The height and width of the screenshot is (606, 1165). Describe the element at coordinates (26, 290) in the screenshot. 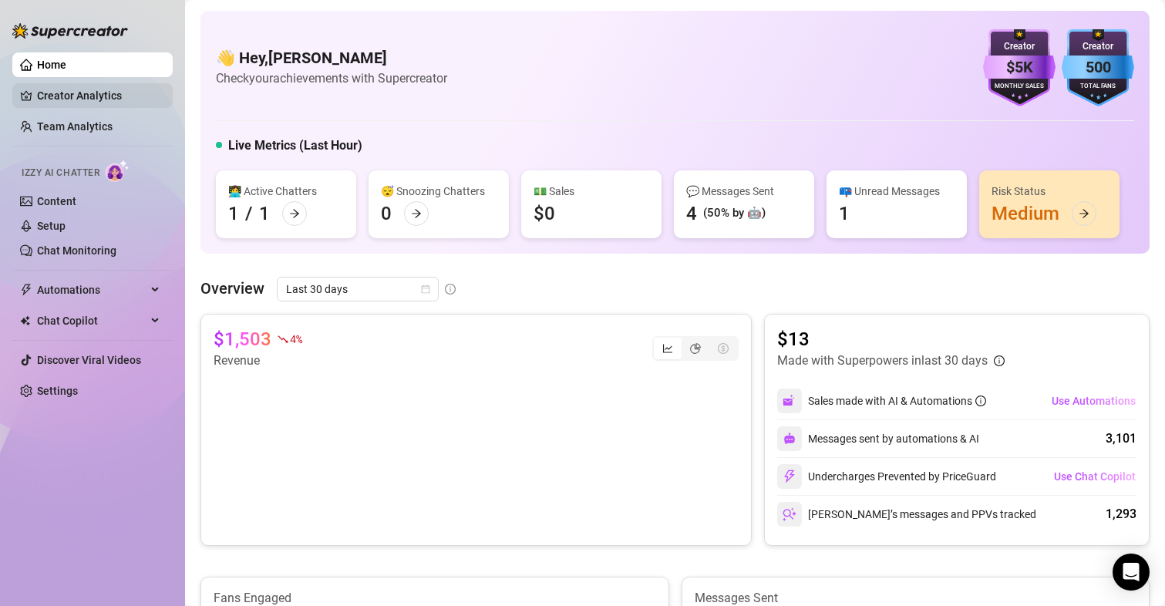

I see `span: thunderbolt` at that location.